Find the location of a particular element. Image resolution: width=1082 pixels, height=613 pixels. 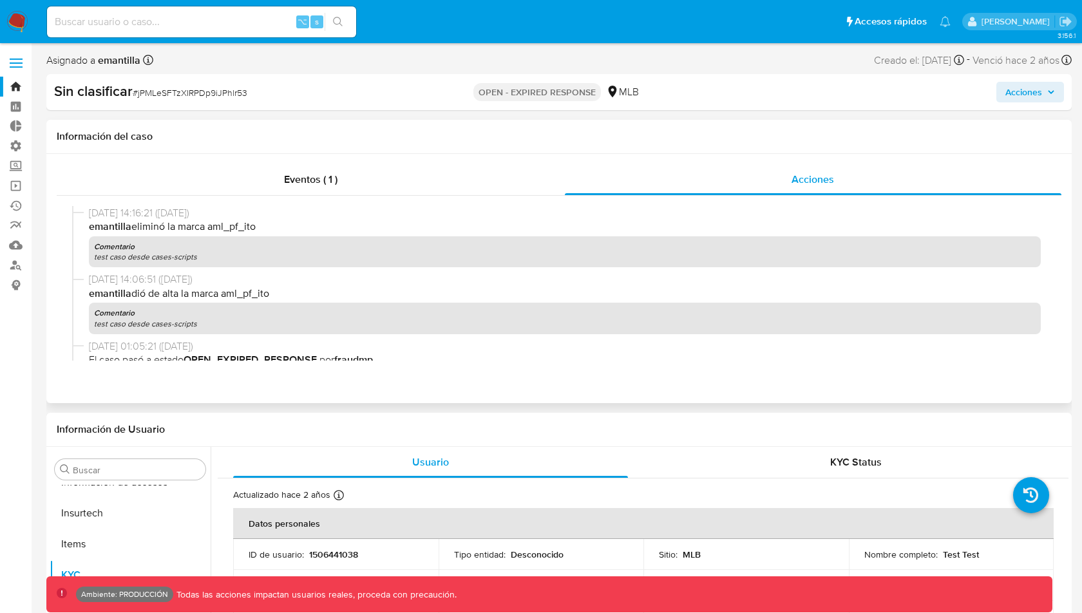

span: s is located at coordinates (317, 21).